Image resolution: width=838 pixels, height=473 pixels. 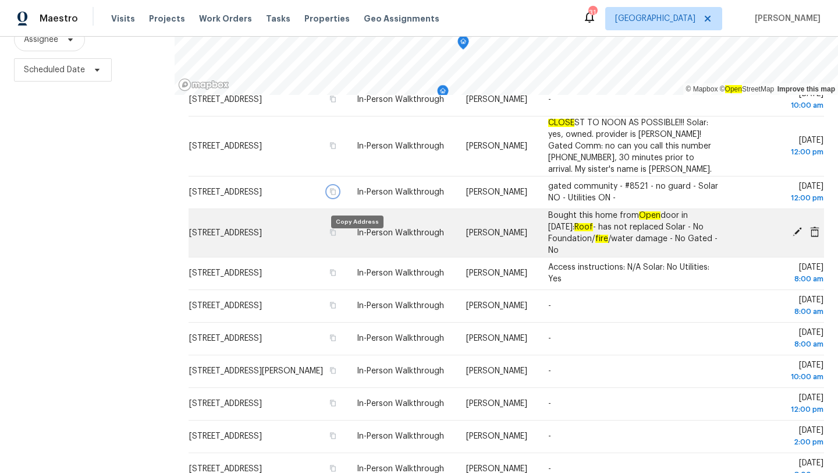 What do you see at coordinates (167, 19) in the screenshot?
I see `span: Projects` at bounding box center [167, 19].